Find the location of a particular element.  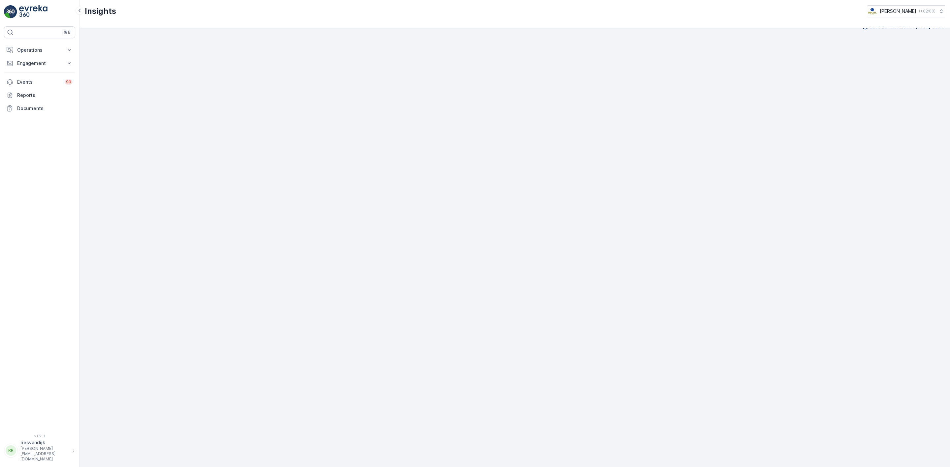

a: Documents is located at coordinates (40, 108).